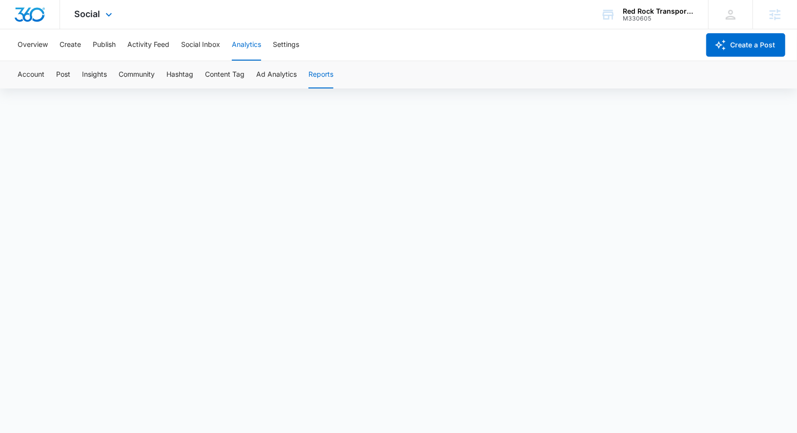 The width and height of the screenshot is (797, 433). What do you see at coordinates (201, 45) in the screenshot?
I see `button: Social Inbox` at bounding box center [201, 45].